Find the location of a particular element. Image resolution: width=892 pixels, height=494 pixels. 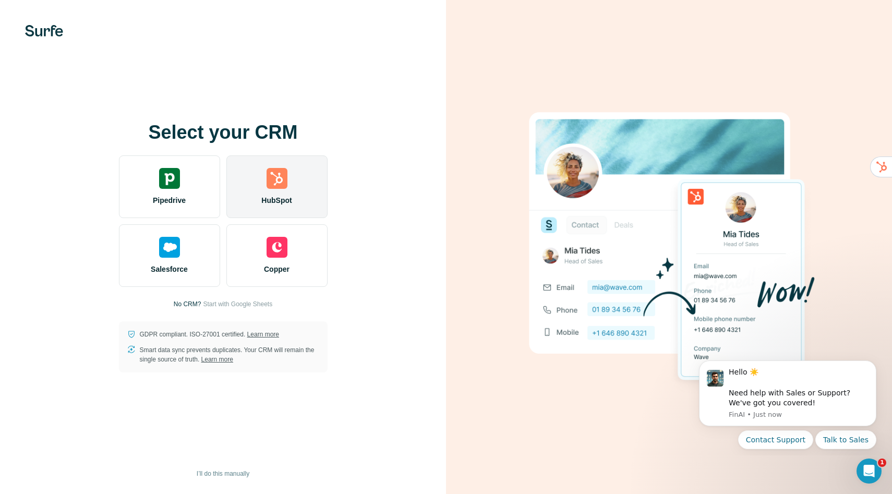

p: GDPR compliant. ISO-27001 certified. is located at coordinates (209, 334).